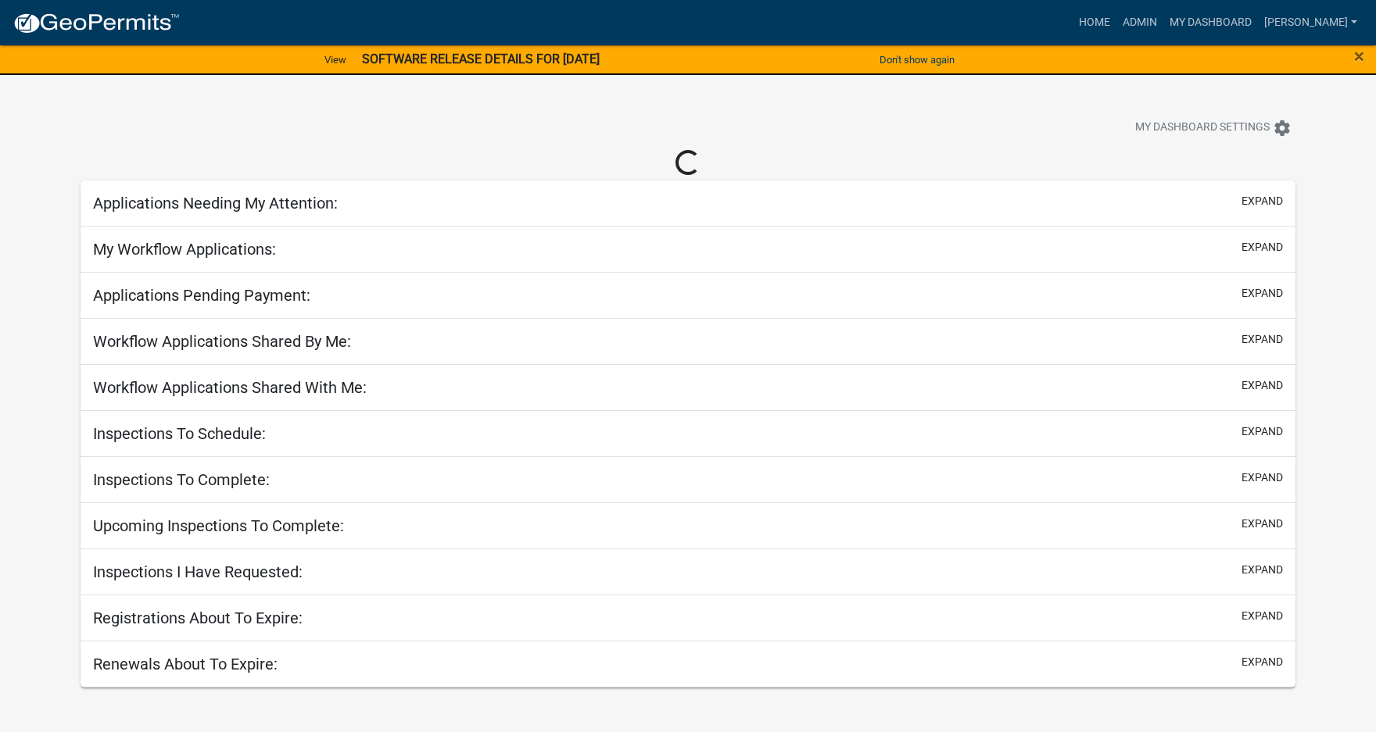 This screenshot has width=1376, height=732. I want to click on h5: Applications Needing My Attention:, so click(215, 203).